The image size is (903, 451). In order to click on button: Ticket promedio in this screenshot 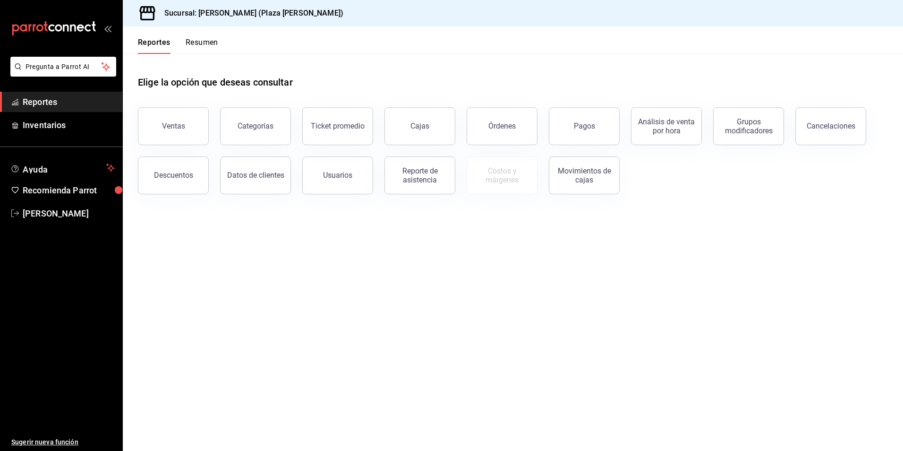, I will do `click(338, 126)`.